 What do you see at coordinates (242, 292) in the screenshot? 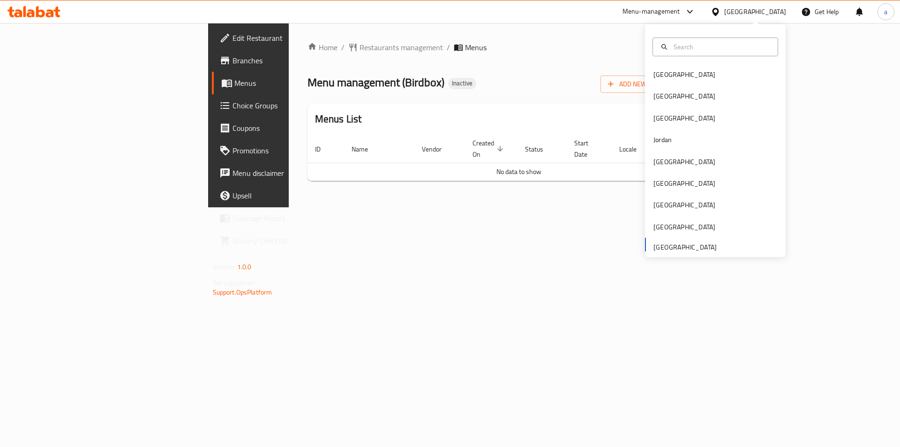
I see `a: Support.OpsPlatform` at bounding box center [242, 292].